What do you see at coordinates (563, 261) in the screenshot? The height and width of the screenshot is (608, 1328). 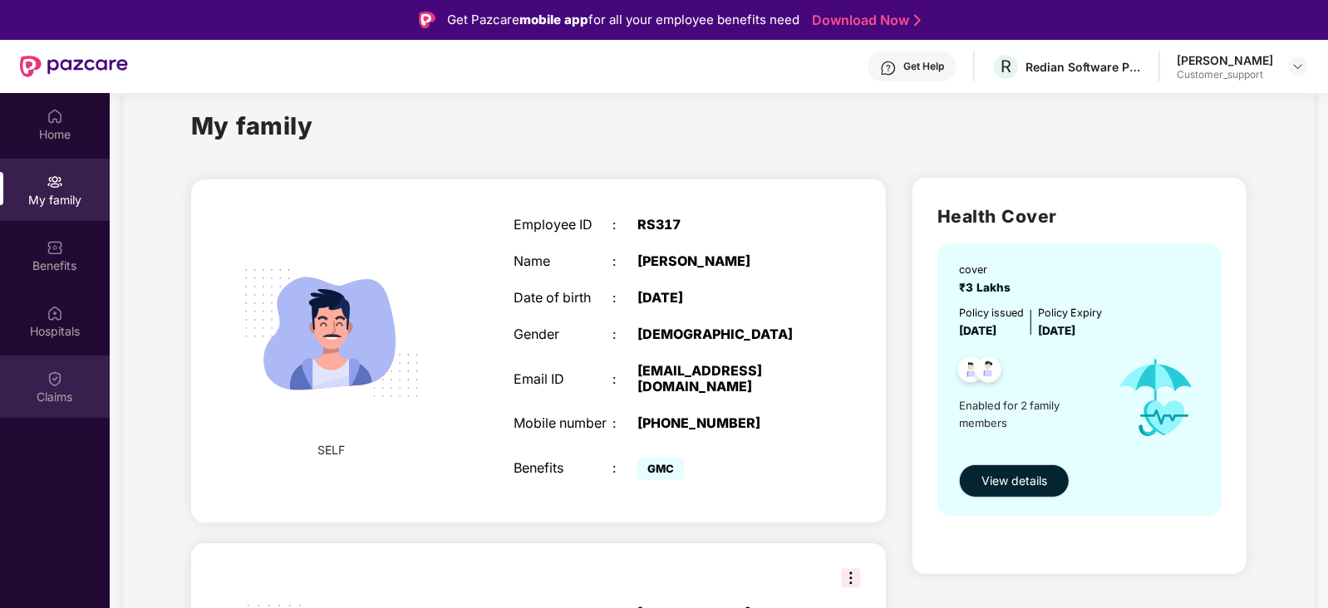 I see `div: Name` at bounding box center [563, 261].